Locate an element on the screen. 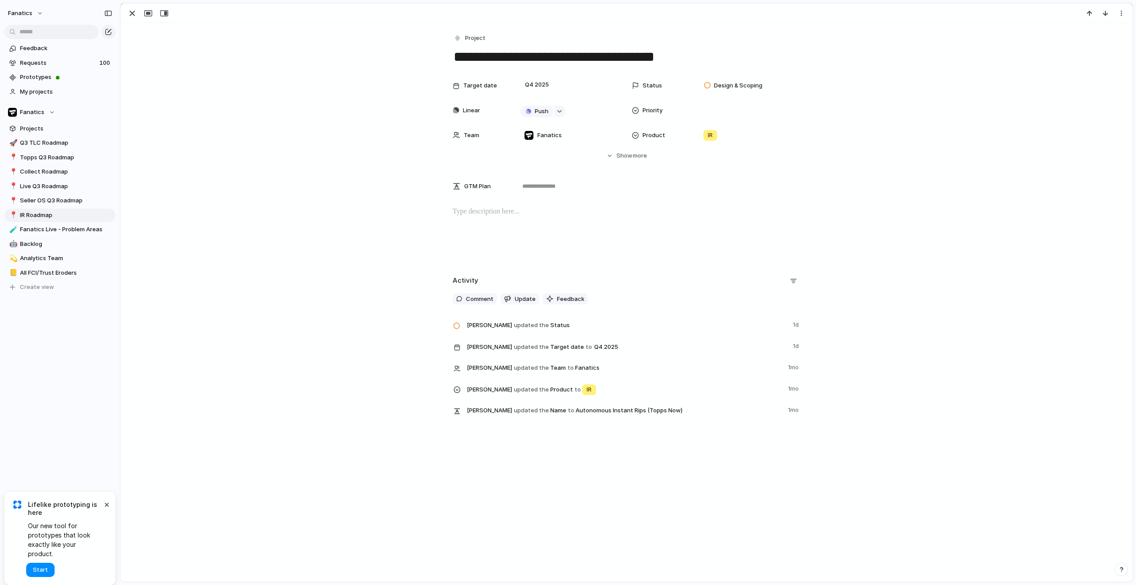  div: 📍Topps Q3 Roadmap is located at coordinates (60, 158).